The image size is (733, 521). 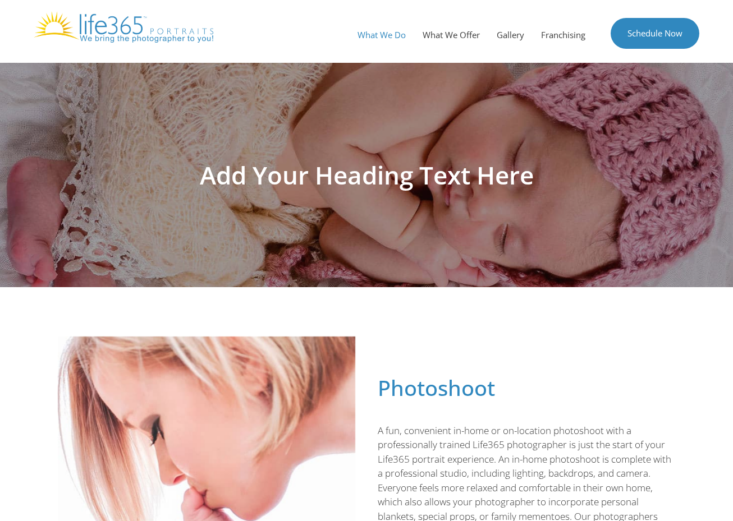 What do you see at coordinates (451, 35) in the screenshot?
I see `a: What We Offer` at bounding box center [451, 35].